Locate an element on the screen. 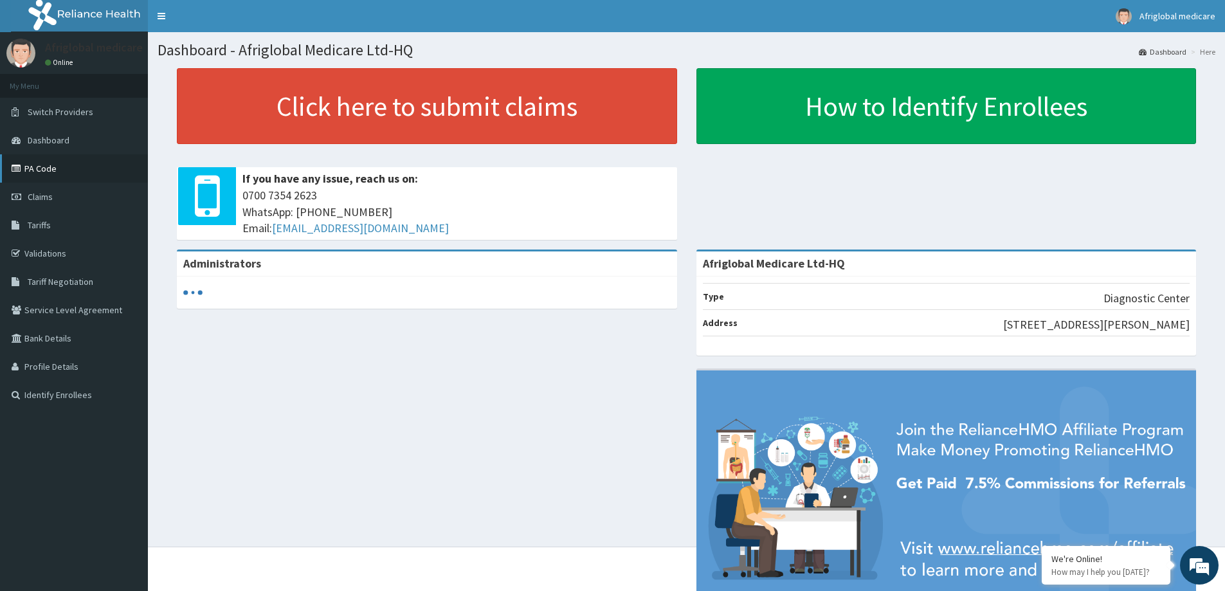 The height and width of the screenshot is (591, 1225). a: Dashboard is located at coordinates (1162, 51).